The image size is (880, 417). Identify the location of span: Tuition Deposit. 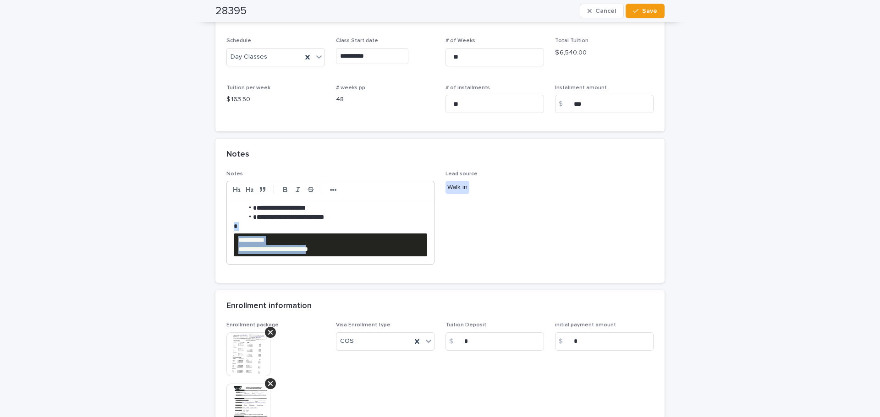
(465, 325).